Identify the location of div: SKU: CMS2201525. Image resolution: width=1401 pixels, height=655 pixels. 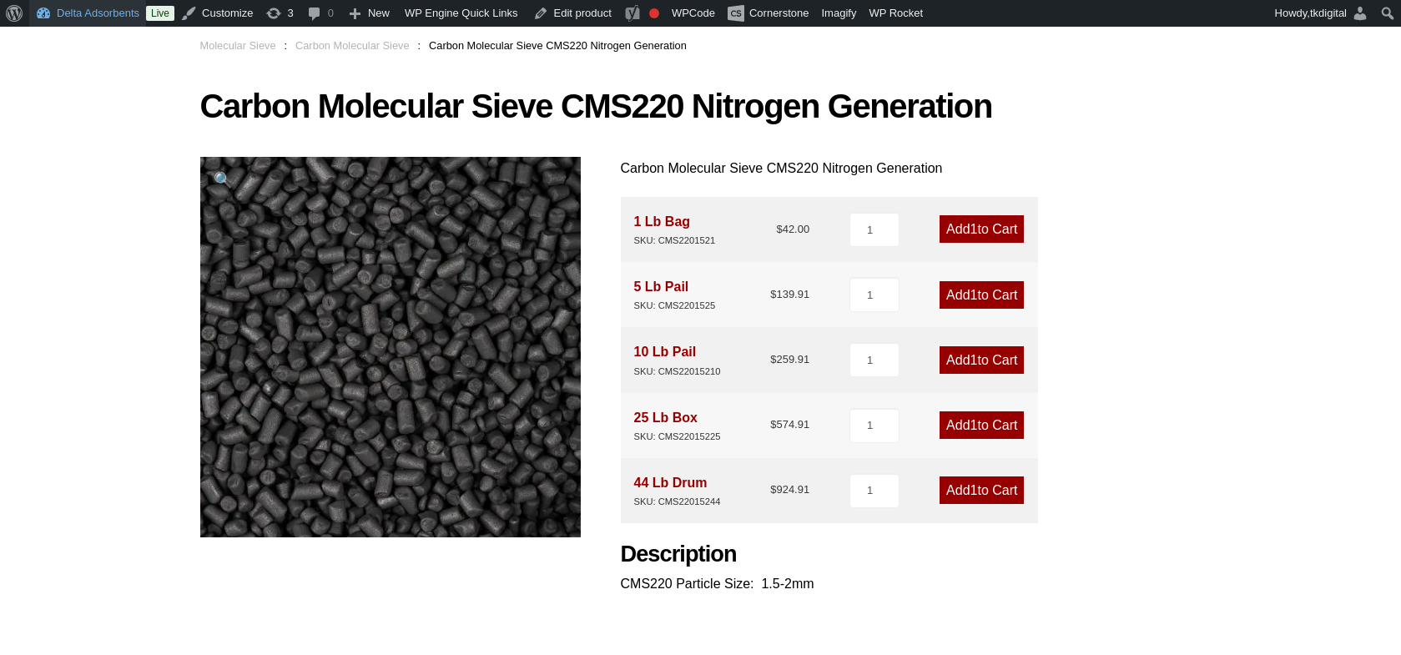
(675, 305).